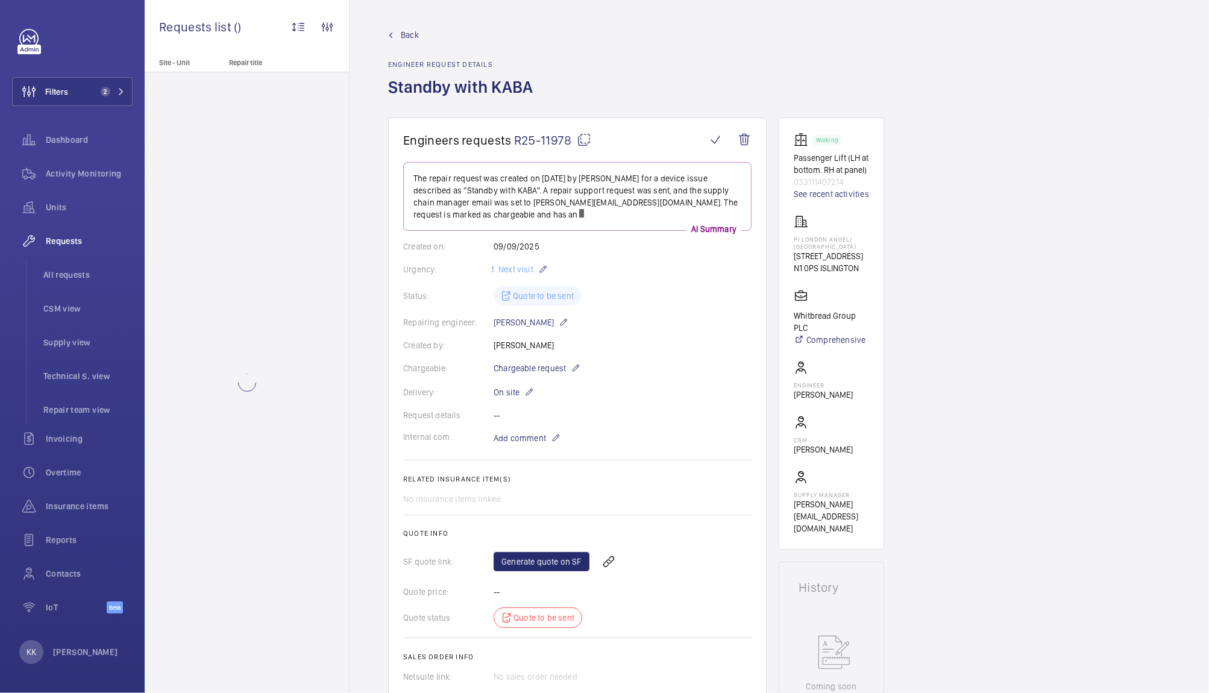  I want to click on p: Supply manager, so click(831, 495).